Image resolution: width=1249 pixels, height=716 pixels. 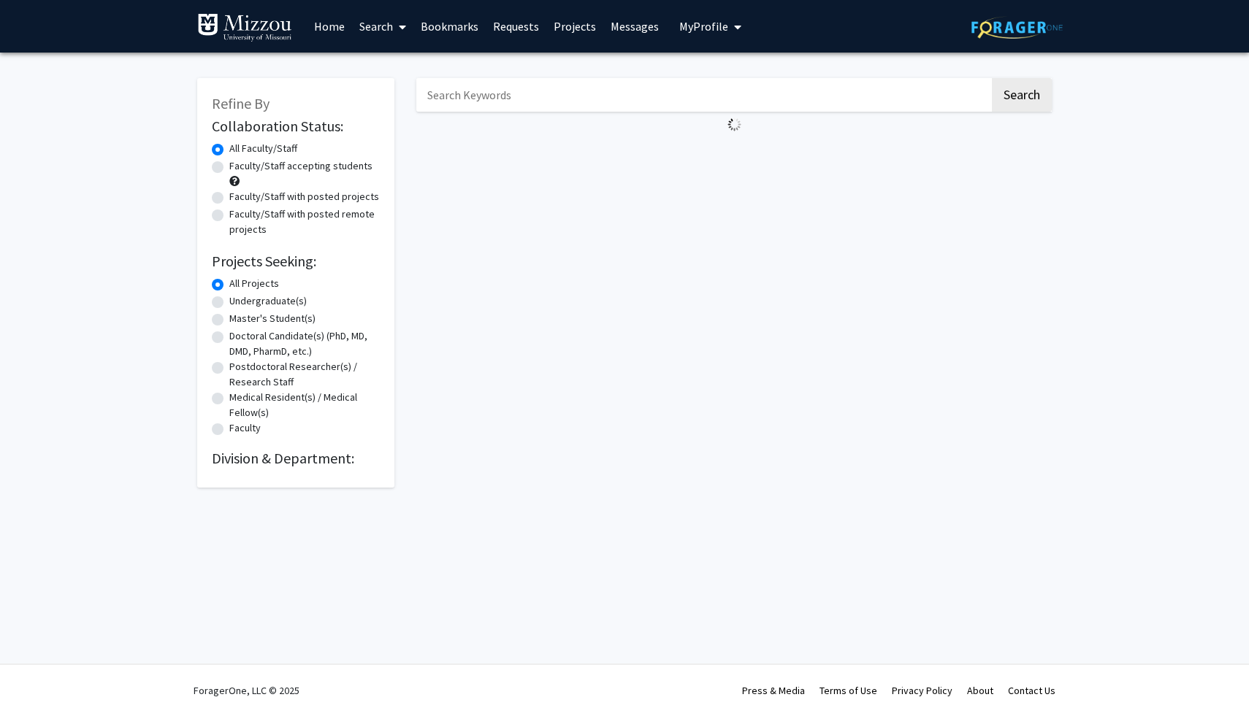 What do you see at coordinates (296, 126) in the screenshot?
I see `h2: Collaboration Status:` at bounding box center [296, 126].